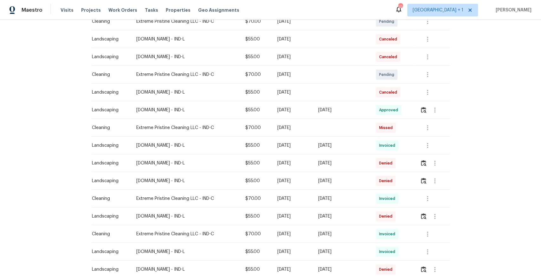 The image size is (541, 278). What do you see at coordinates (123, 10) in the screenshot?
I see `span: Work Orders` at bounding box center [123, 10].